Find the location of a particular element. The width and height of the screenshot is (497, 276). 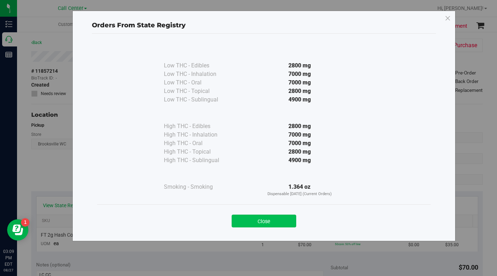

div: Low THC - Oral is located at coordinates (199, 83).